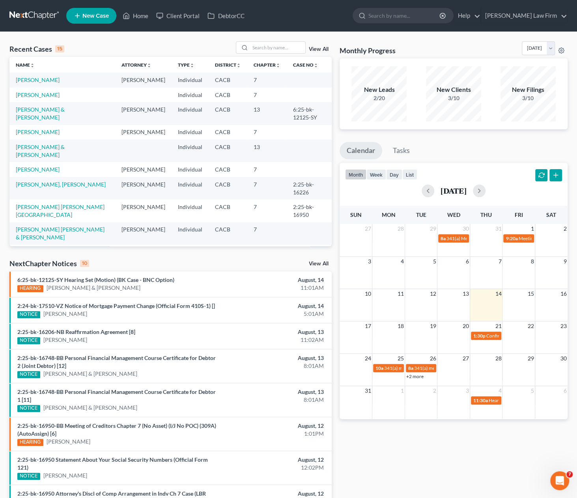 The width and height of the screenshot is (577, 498). Describe the element at coordinates (500, 261) in the screenshot. I see `span: 7` at that location.